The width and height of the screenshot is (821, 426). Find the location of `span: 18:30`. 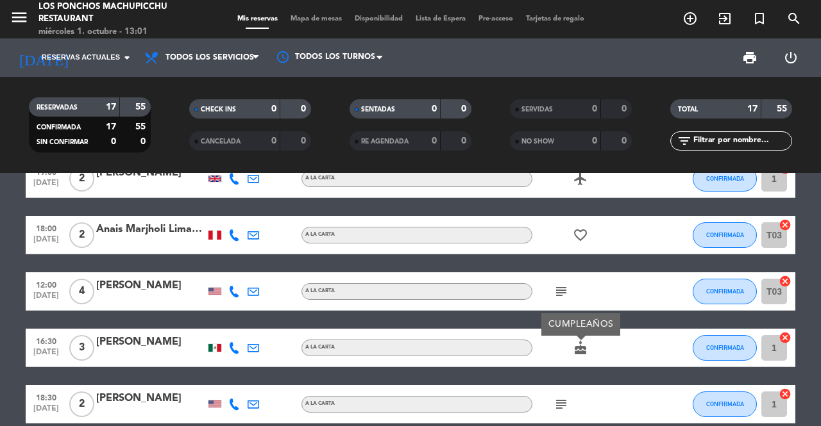

span: 18:30 is located at coordinates (46, 397).